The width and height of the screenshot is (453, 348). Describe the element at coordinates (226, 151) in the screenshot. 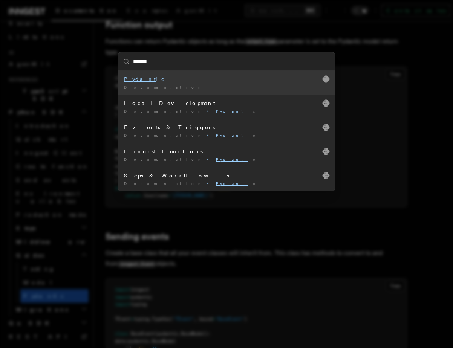

I see `div: Inngest Functions` at that location.